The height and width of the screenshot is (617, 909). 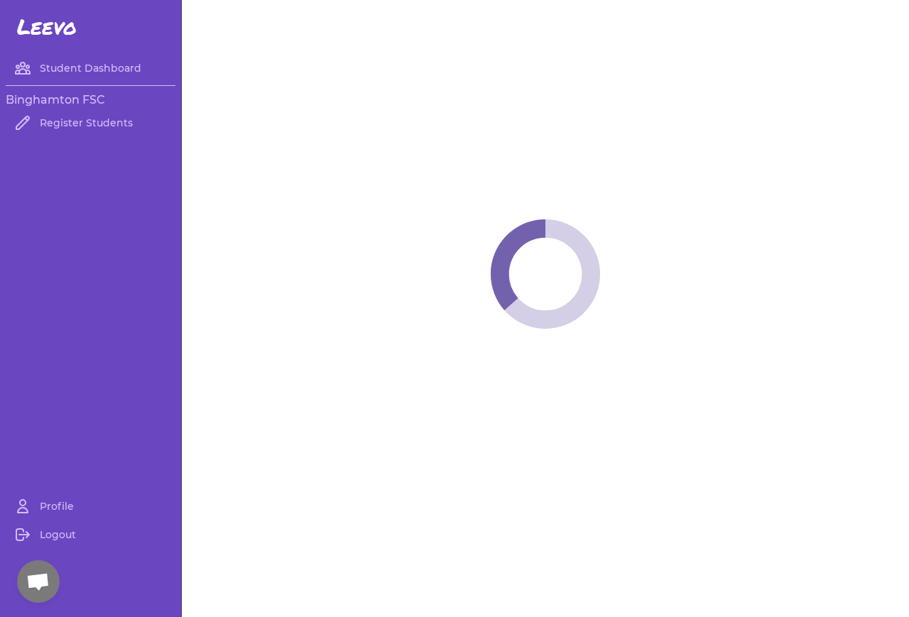 What do you see at coordinates (90, 506) in the screenshot?
I see `a: Profile` at bounding box center [90, 506].